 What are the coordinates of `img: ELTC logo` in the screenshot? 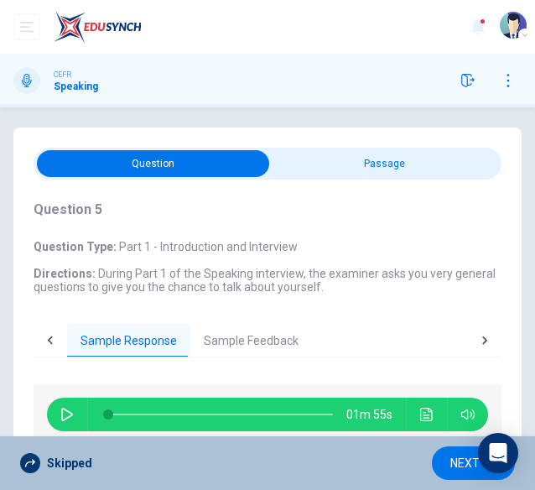 It's located at (97, 27).